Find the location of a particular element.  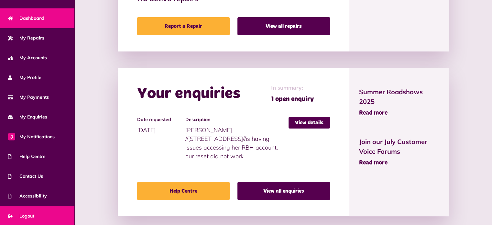

span: My Accounts is located at coordinates (28, 58).